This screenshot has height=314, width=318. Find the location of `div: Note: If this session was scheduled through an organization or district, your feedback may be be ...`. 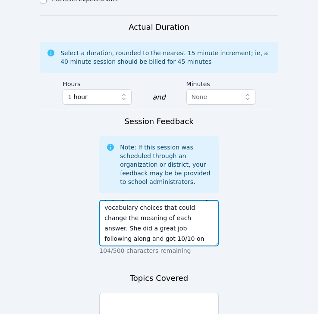

div: Note: If this session was scheduled through an organization or district, your feedback may be be ... is located at coordinates (165, 165).